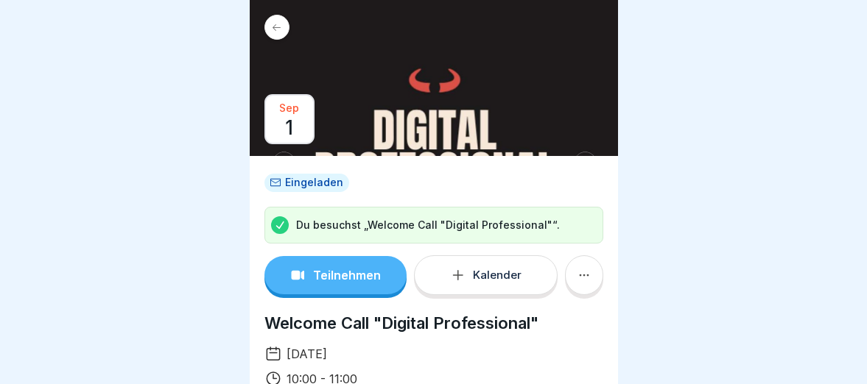 The image size is (867, 384). Describe the element at coordinates (289, 108) in the screenshot. I see `p: Sep` at that location.